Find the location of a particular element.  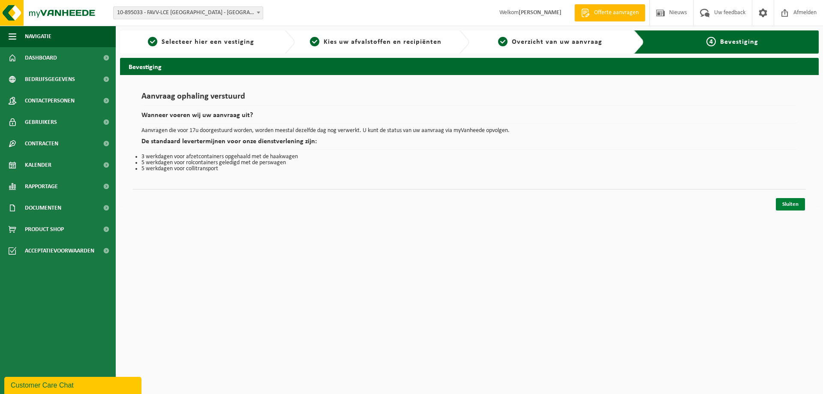

span: Bevestiging is located at coordinates (739, 42).